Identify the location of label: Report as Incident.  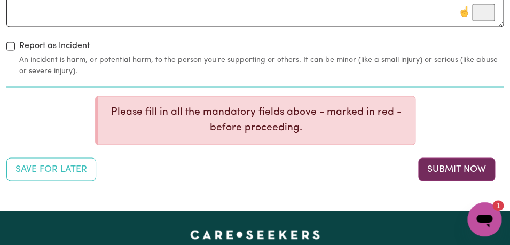
(54, 46).